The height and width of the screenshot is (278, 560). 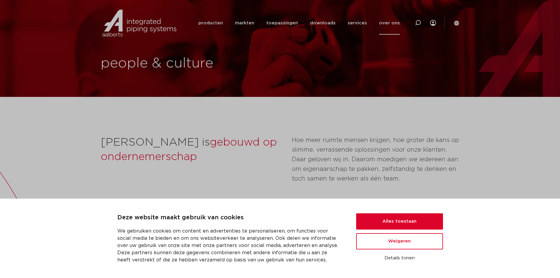 What do you see at coordinates (399, 259) in the screenshot?
I see `button: Details tonen` at bounding box center [399, 259].